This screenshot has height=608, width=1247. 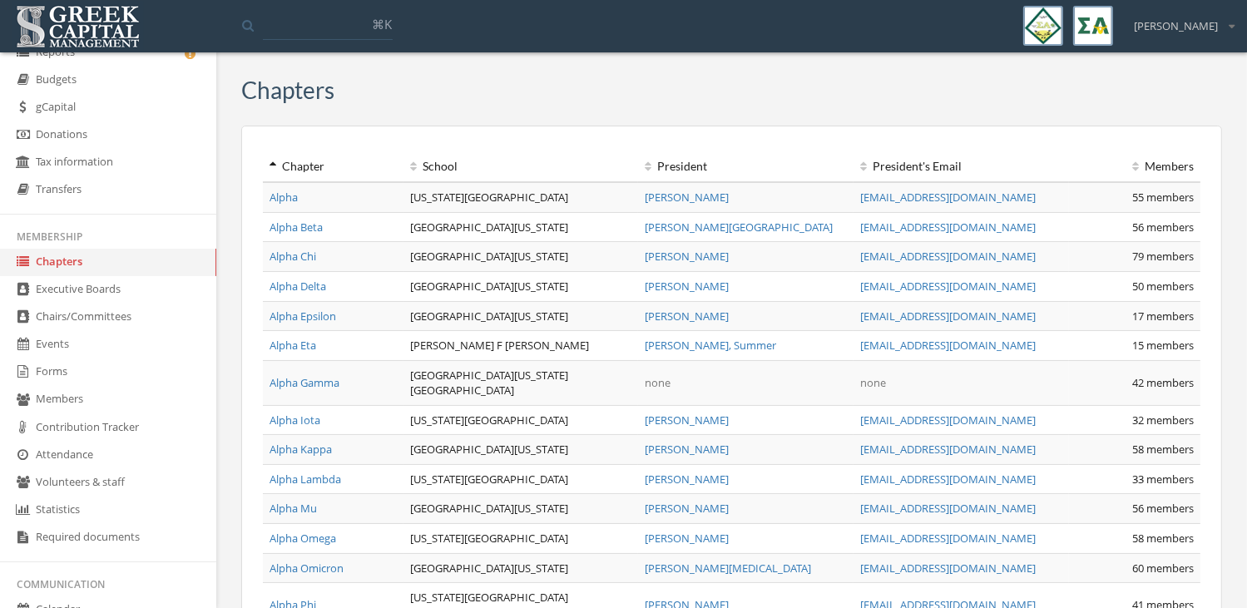 I want to click on a: Alpha Epsilon, so click(x=303, y=316).